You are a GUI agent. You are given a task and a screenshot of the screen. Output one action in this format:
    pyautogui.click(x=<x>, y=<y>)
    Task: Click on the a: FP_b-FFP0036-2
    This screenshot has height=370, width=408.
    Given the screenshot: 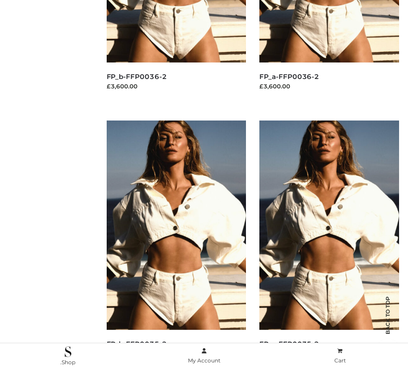 What is the action you would take?
    pyautogui.click(x=136, y=76)
    